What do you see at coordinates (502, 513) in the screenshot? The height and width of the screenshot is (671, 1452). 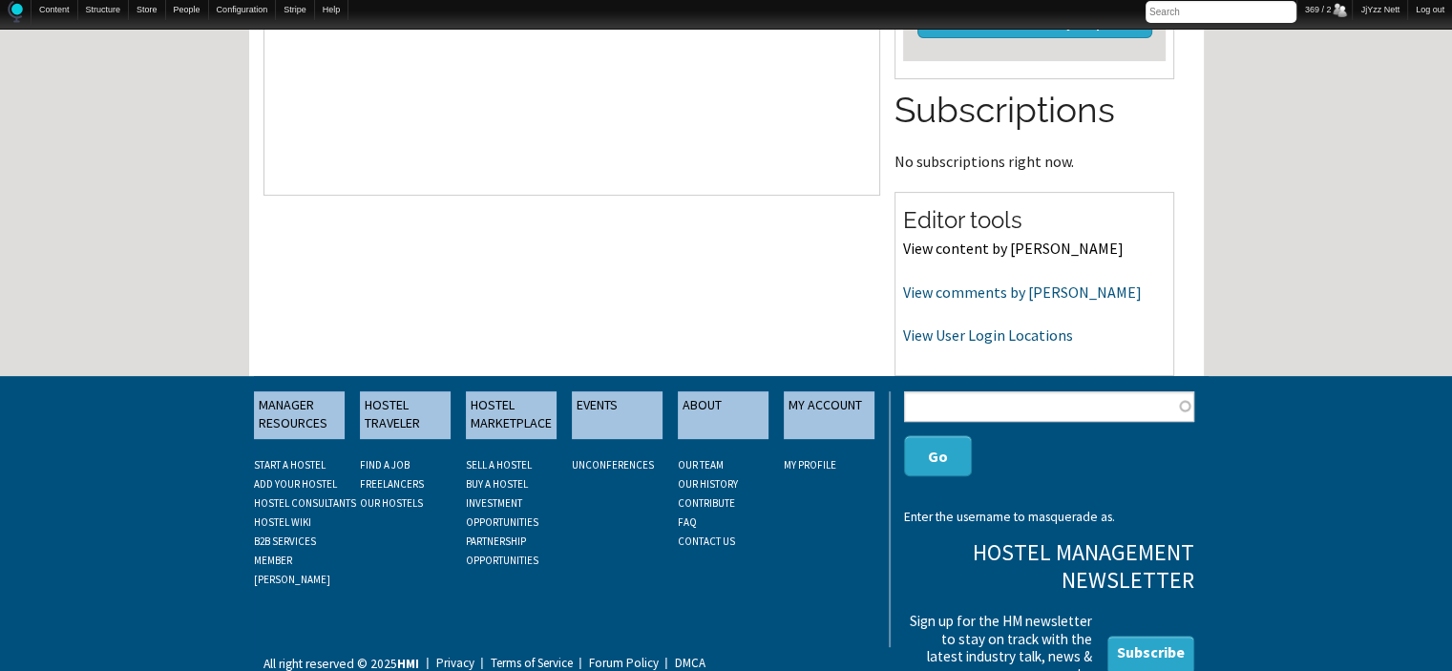 I see `a: INVESTMENT OPPORTUNITIES` at bounding box center [502, 513].